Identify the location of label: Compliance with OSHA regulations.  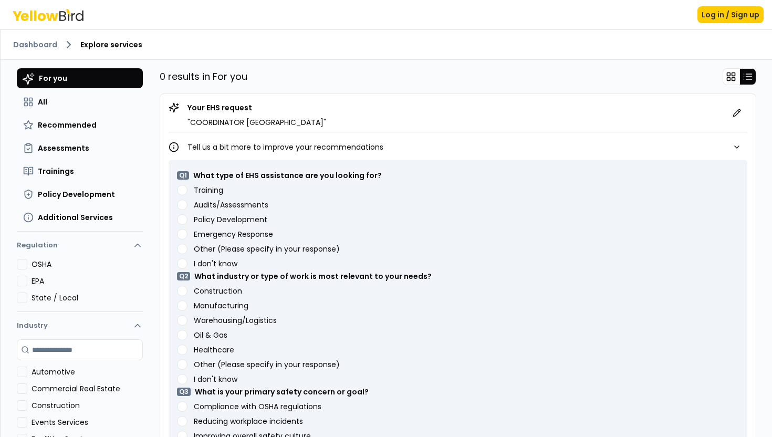
(257, 407).